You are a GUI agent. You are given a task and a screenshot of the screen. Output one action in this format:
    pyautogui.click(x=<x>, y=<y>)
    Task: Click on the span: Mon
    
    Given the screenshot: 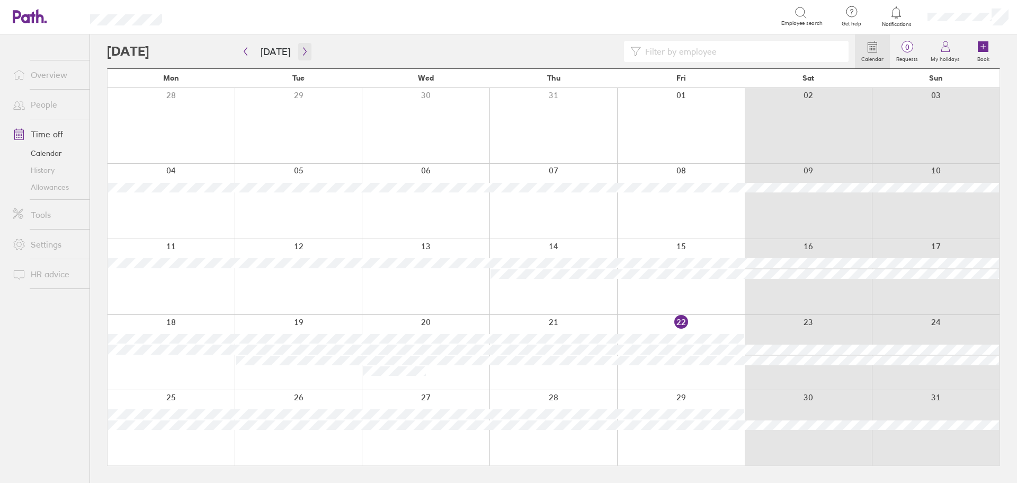 What is the action you would take?
    pyautogui.click(x=171, y=78)
    